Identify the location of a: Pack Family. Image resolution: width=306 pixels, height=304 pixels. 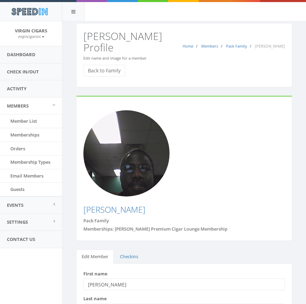
(237, 46).